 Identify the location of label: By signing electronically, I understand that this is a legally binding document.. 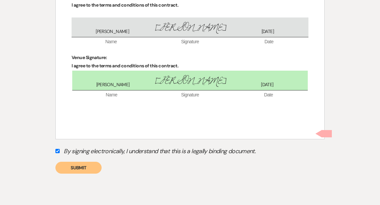
(190, 152).